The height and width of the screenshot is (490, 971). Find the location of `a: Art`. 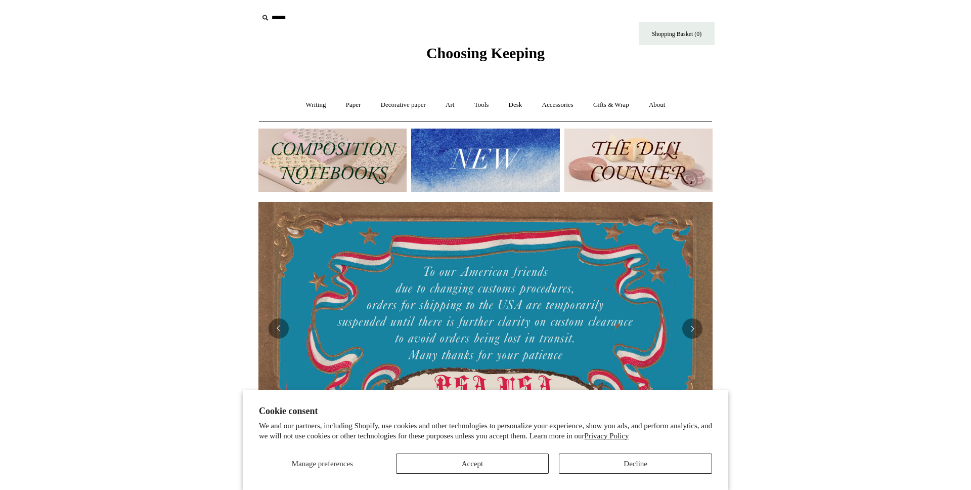

a: Art is located at coordinates (450, 105).